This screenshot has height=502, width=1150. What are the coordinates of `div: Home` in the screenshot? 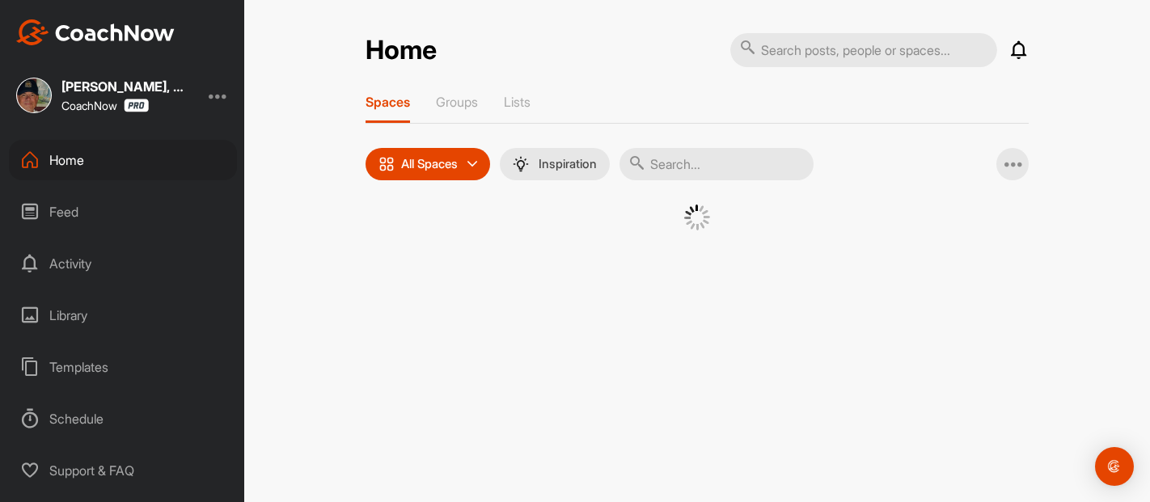 It's located at (123, 160).